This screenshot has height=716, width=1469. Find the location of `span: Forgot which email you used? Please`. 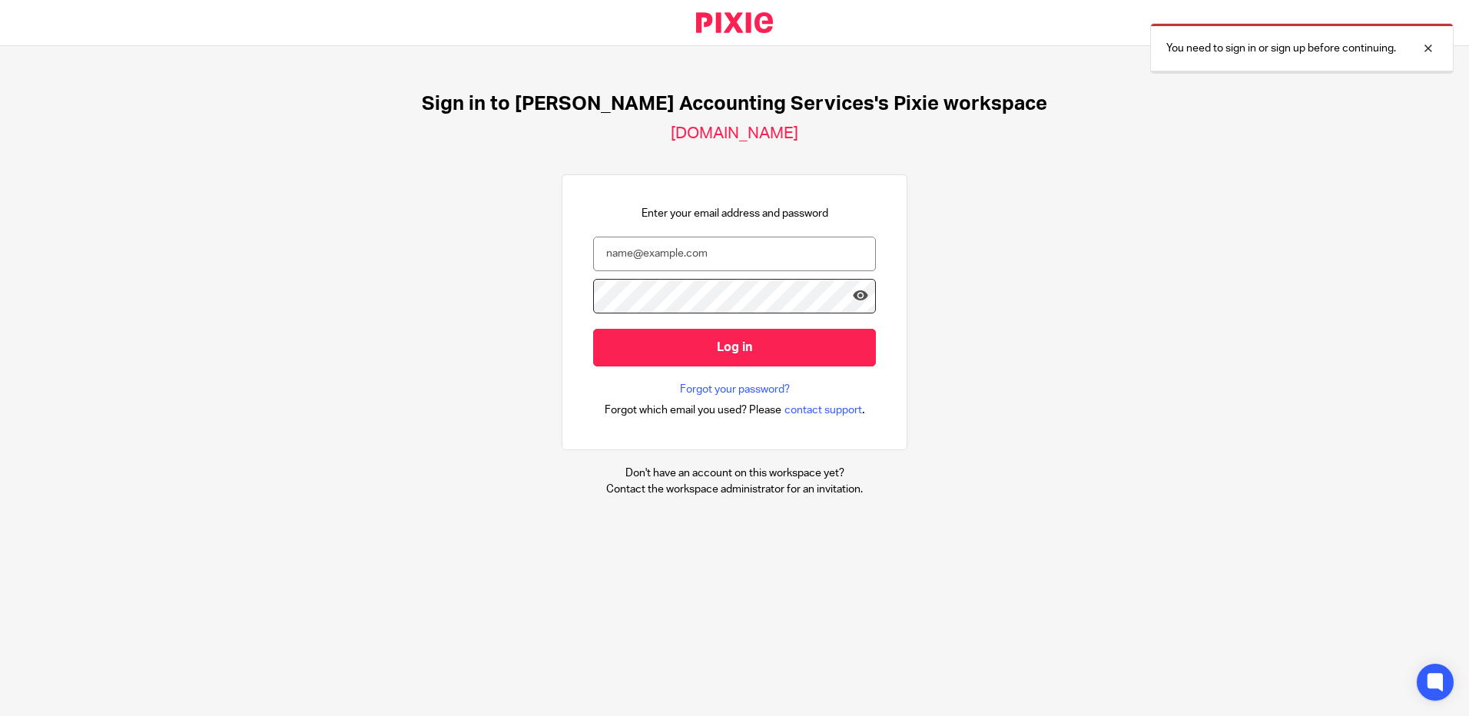

span: Forgot which email you used? Please is located at coordinates (693, 410).